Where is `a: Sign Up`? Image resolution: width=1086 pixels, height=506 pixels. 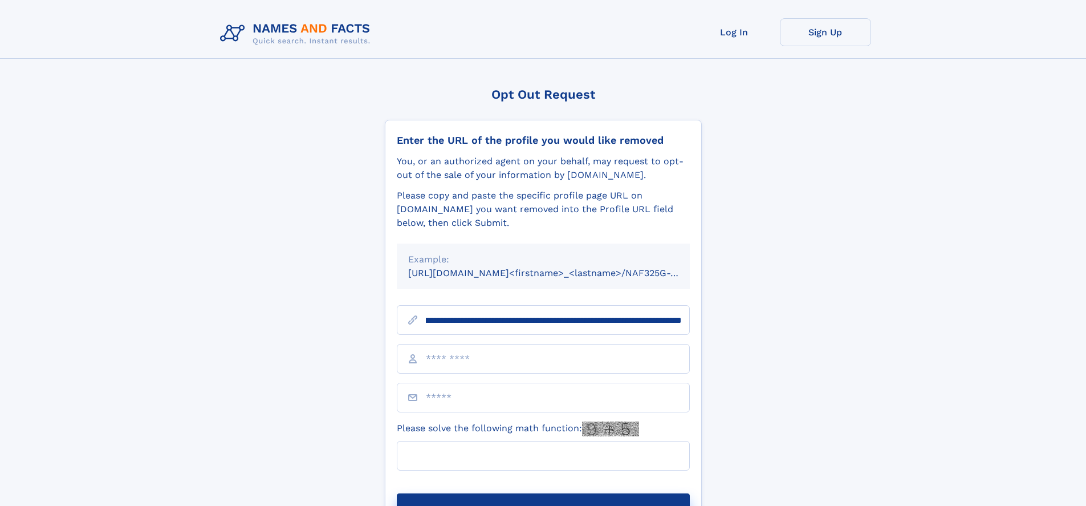
a: Sign Up is located at coordinates (825, 32).